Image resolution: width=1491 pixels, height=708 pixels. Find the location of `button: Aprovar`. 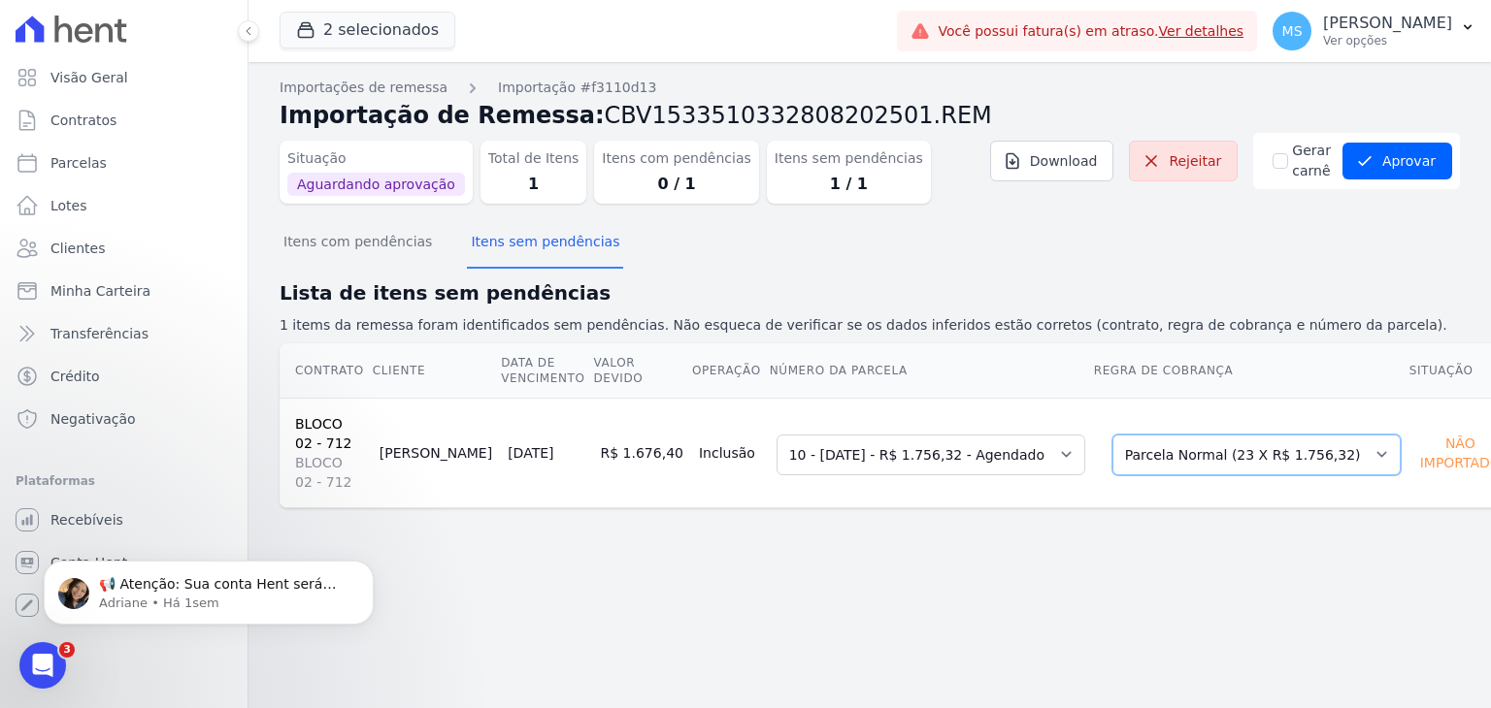

button: Aprovar is located at coordinates (1397, 161).